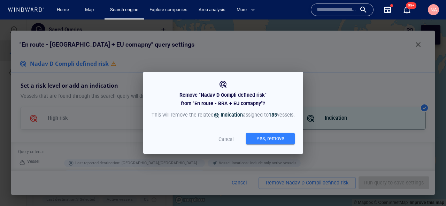  What do you see at coordinates (212, 10) in the screenshot?
I see `a: Area analysis` at bounding box center [212, 10].